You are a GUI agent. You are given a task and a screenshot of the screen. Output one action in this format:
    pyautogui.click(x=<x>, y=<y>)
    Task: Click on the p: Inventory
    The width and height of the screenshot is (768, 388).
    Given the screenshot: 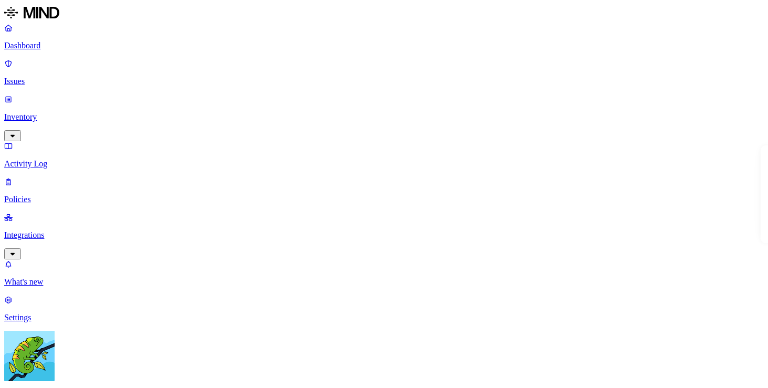 What is the action you would take?
    pyautogui.click(x=384, y=117)
    